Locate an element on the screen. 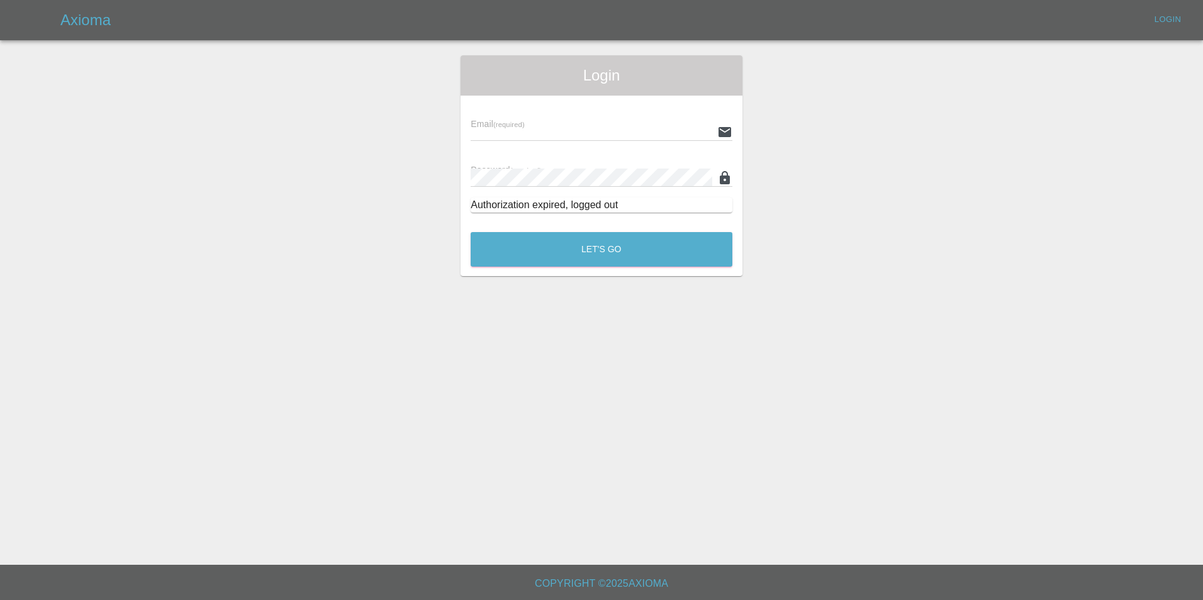  div: Authorization expired, logged out is located at coordinates (601, 205).